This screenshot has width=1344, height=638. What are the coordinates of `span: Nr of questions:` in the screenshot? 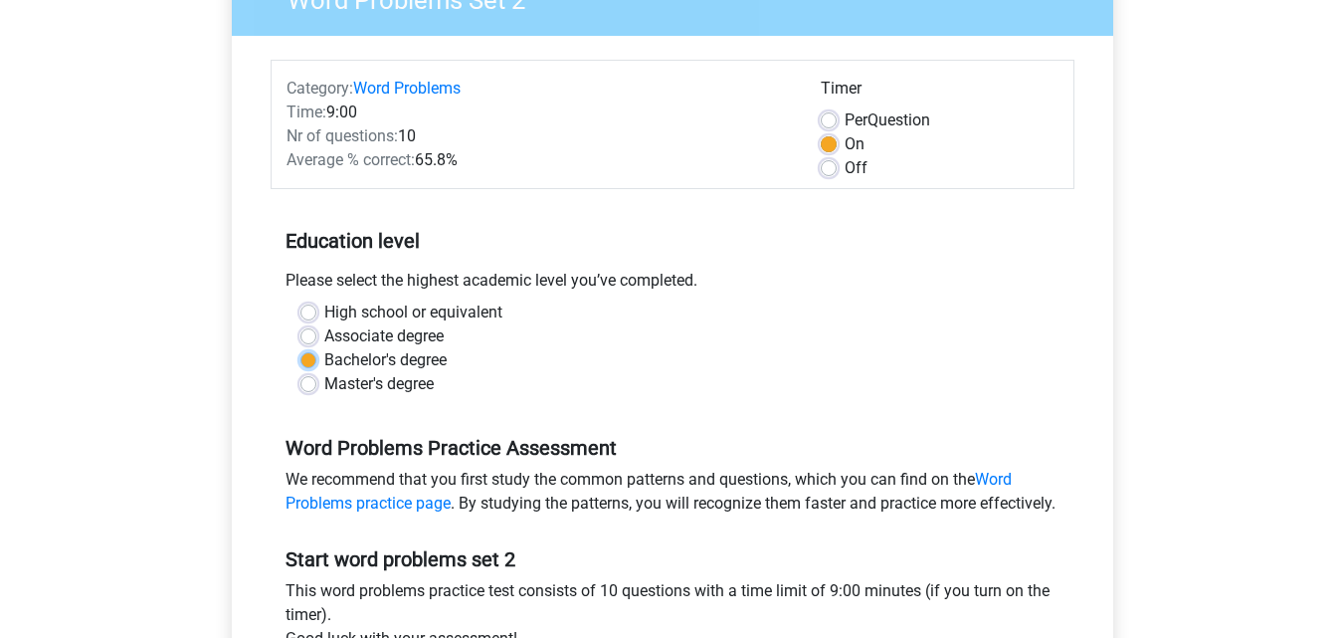 It's located at (342, 135).